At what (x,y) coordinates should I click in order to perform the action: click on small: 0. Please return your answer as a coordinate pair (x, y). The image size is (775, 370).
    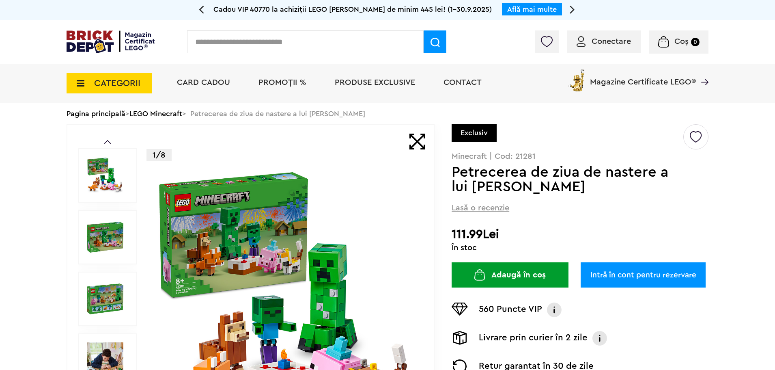
    Looking at the image, I should click on (695, 42).